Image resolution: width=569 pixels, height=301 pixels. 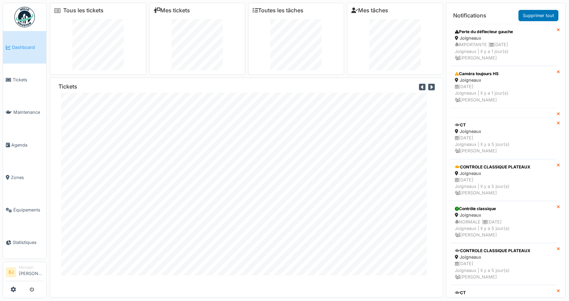 What do you see at coordinates (503, 74) in the screenshot?
I see `div: Caméra toujours HS` at bounding box center [503, 74].